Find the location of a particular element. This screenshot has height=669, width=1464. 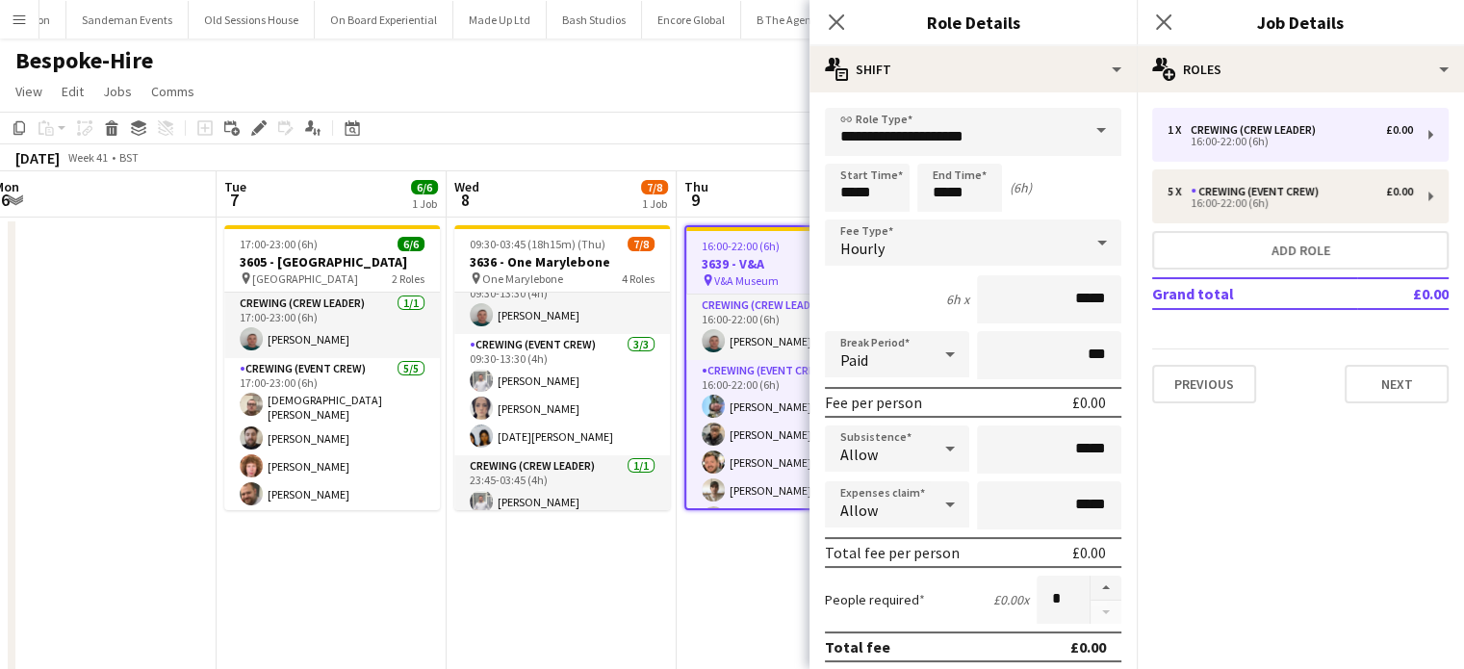

span: Hourly is located at coordinates (863, 248).